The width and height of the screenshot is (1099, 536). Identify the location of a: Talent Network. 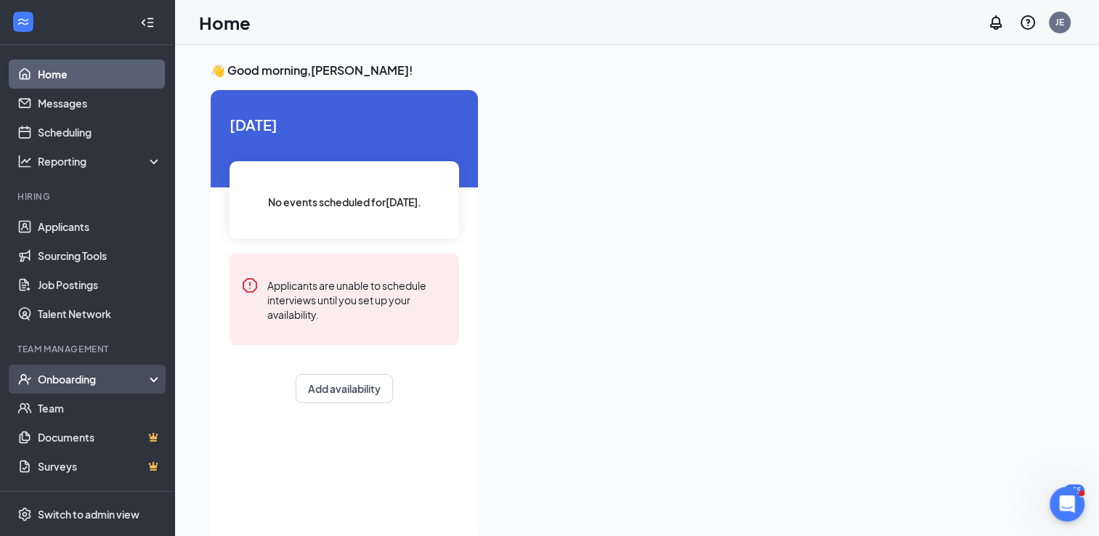
(99, 314).